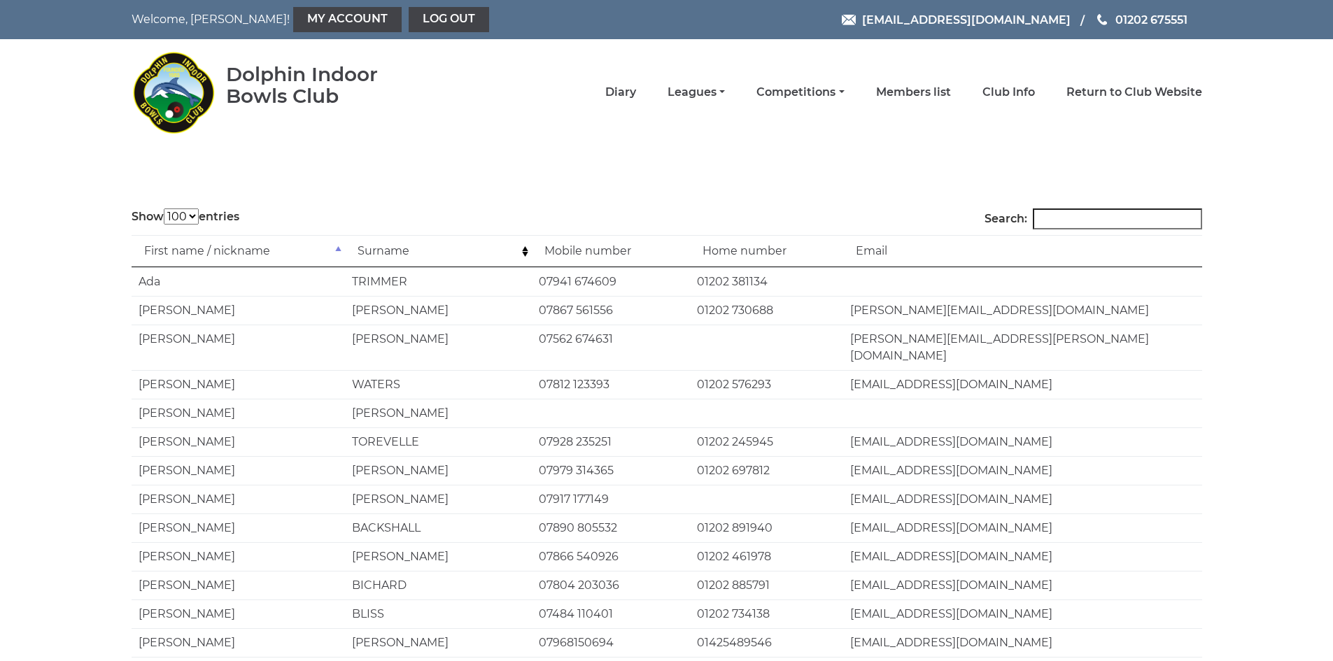 This screenshot has height=661, width=1333. I want to click on img: Dolphin Indoor Bowls Club, so click(173, 92).